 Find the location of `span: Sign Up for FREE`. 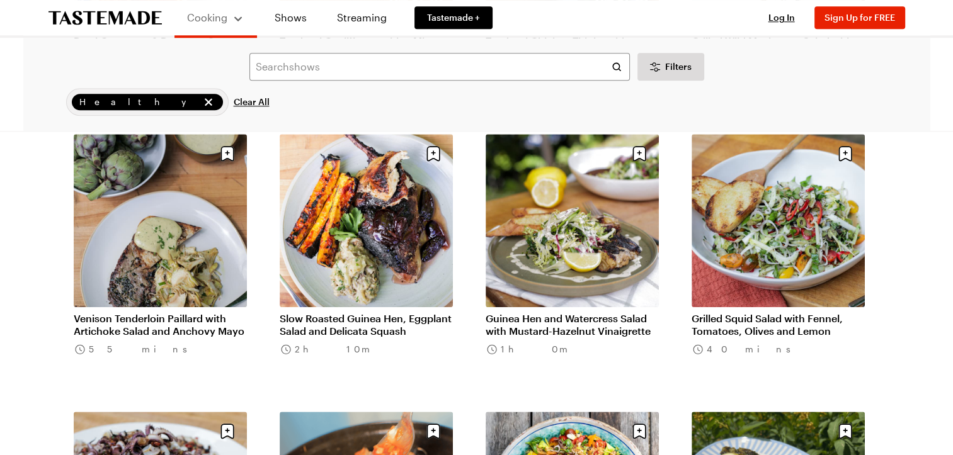

span: Sign Up for FREE is located at coordinates (860, 17).